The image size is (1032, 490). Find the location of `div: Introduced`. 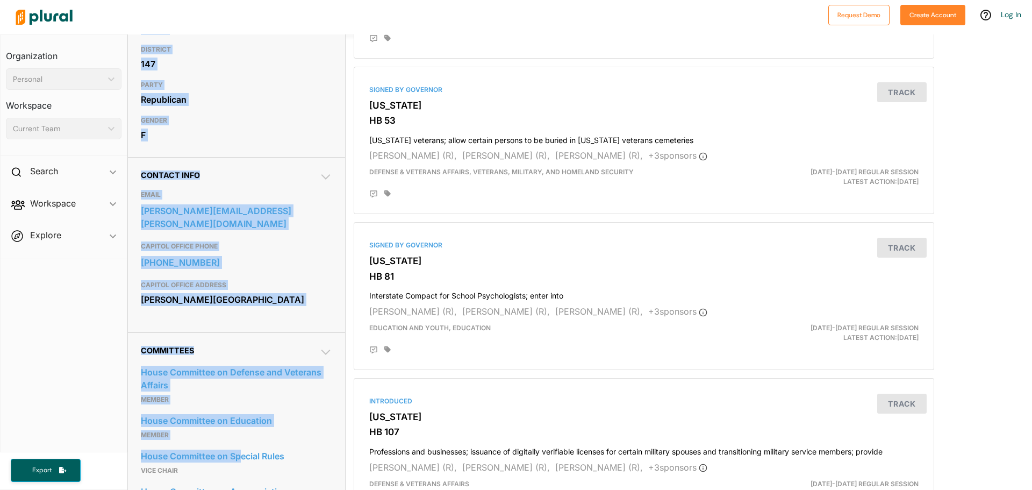

div: Introduced is located at coordinates (644, 401).